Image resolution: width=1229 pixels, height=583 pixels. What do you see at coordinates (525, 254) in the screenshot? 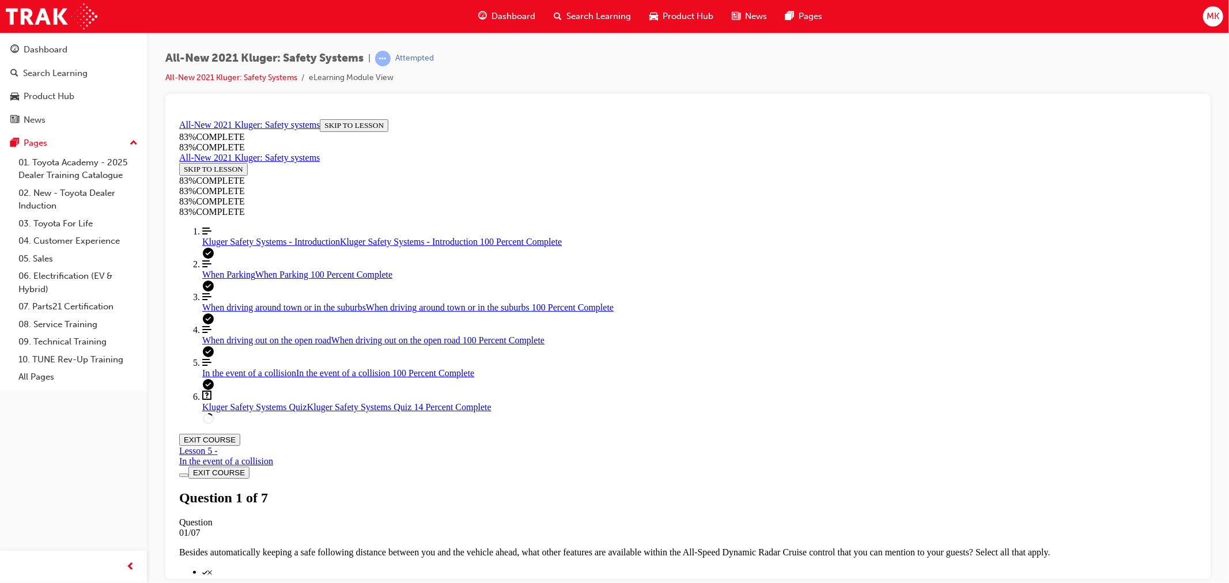
I see `a: In the event of a collision 100 Percent Complete` at bounding box center [525, 254].